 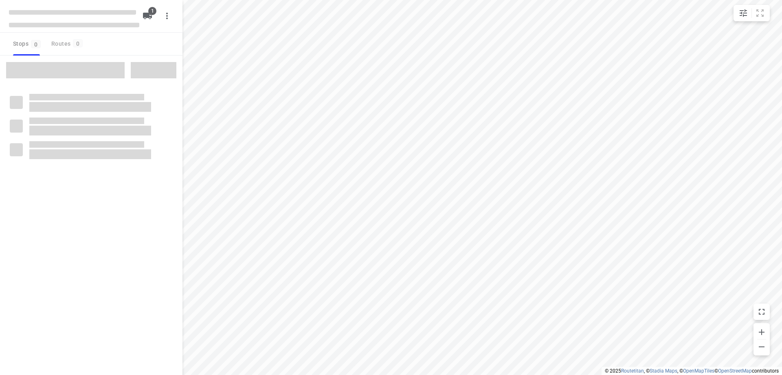 What do you see at coordinates (692, 370) in the screenshot?
I see `li: © 2025 , © , © © contributors` at bounding box center [692, 370].